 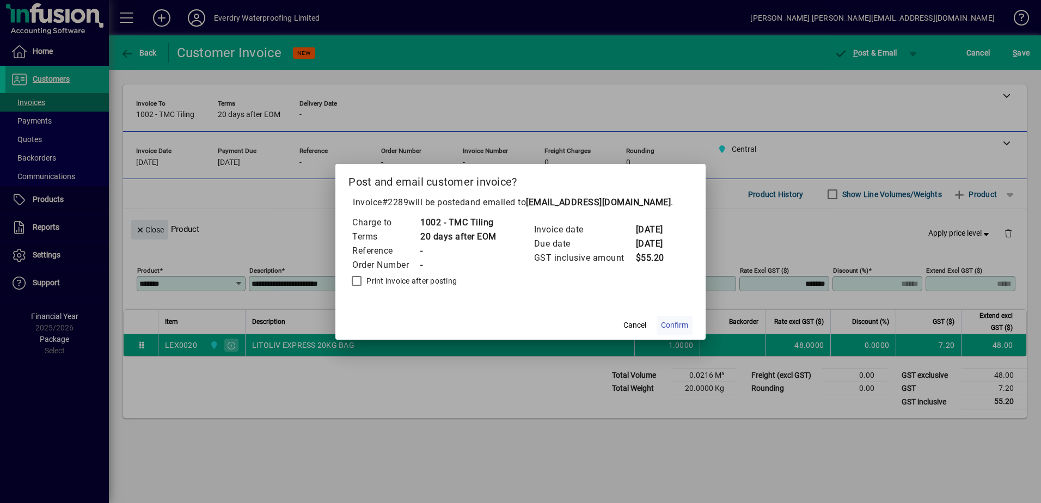 I want to click on td: 1002 - TMC Tiling, so click(x=458, y=223).